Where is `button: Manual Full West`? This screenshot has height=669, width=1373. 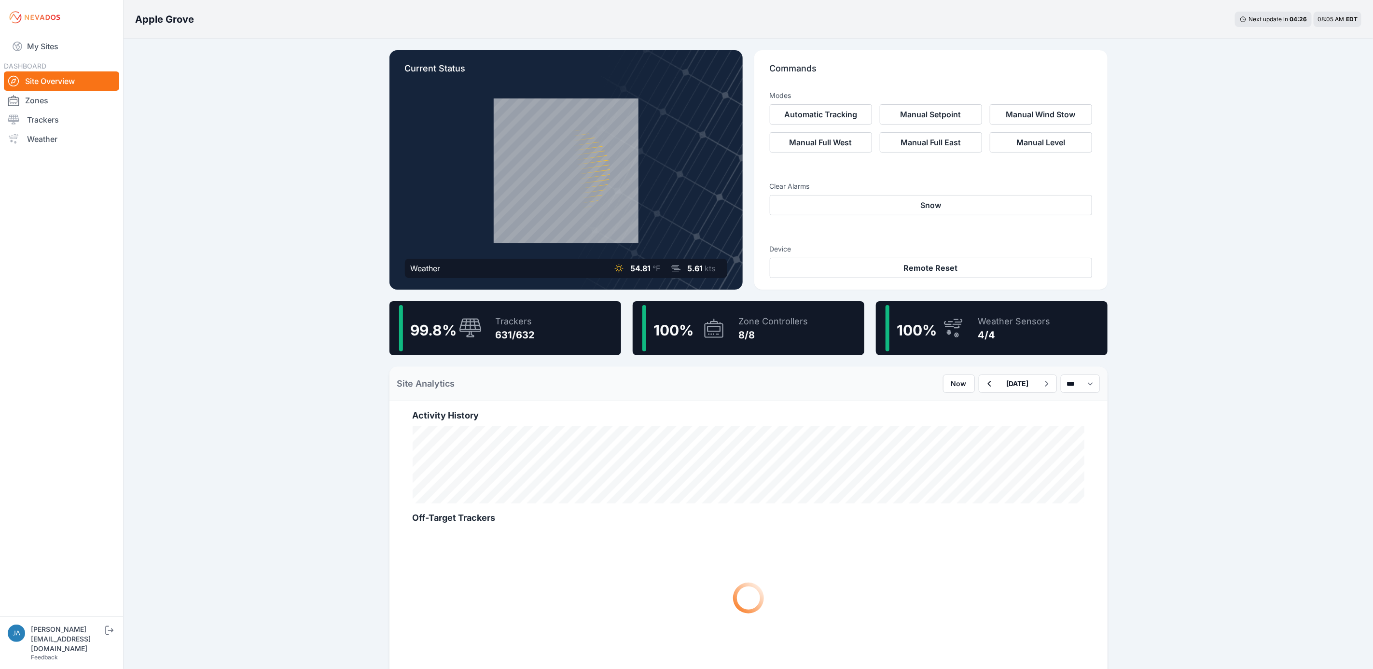 button: Manual Full West is located at coordinates (821, 142).